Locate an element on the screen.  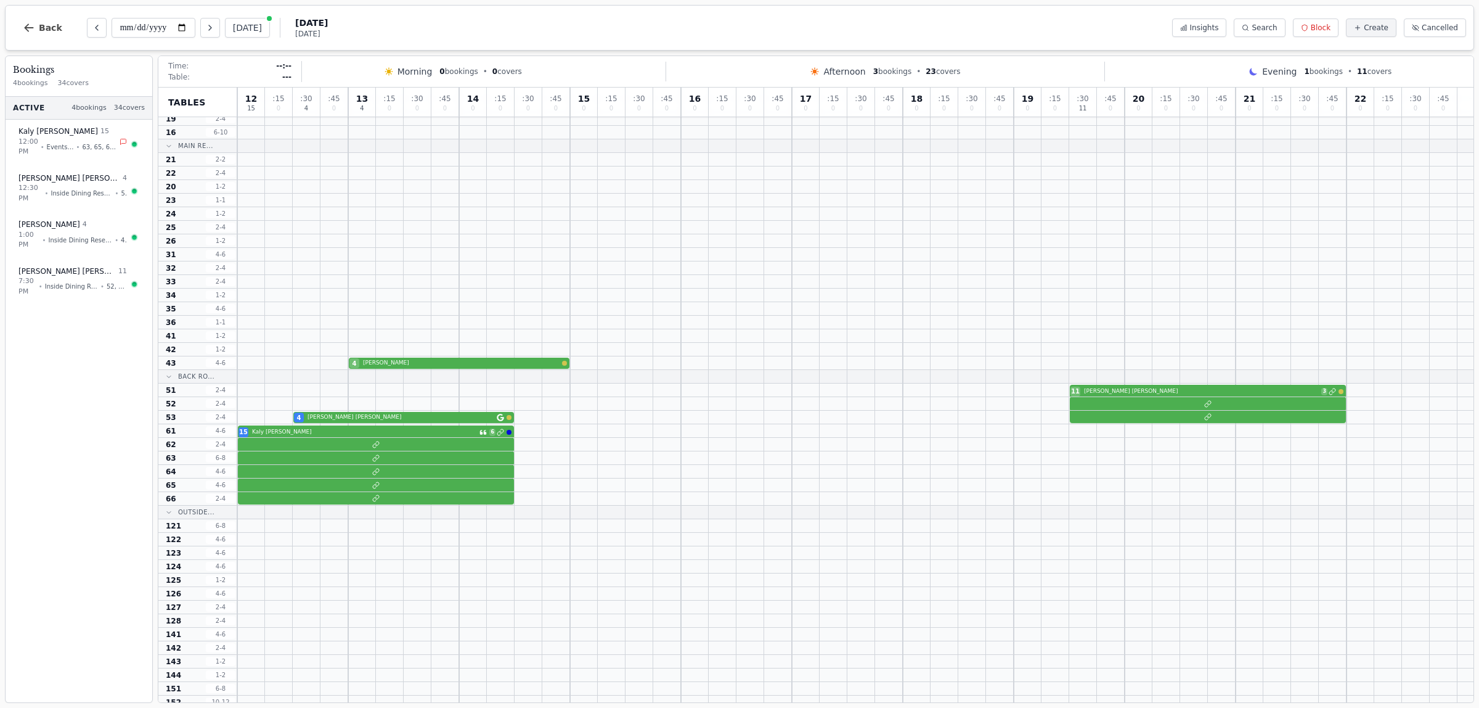
span: 34 covers is located at coordinates (129, 108).